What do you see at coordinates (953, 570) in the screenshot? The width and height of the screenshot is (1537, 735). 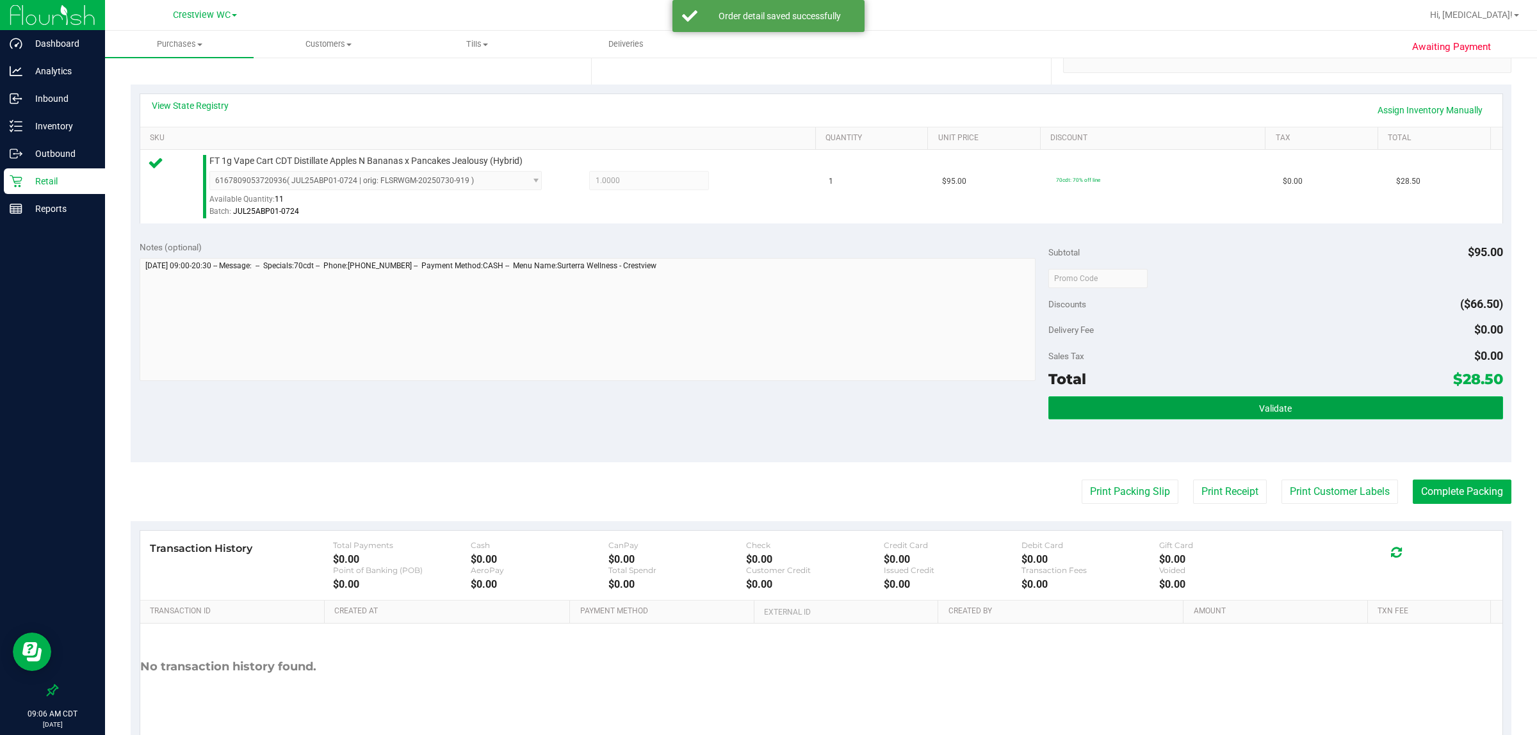 I see `div: Issued Credit` at bounding box center [953, 570].